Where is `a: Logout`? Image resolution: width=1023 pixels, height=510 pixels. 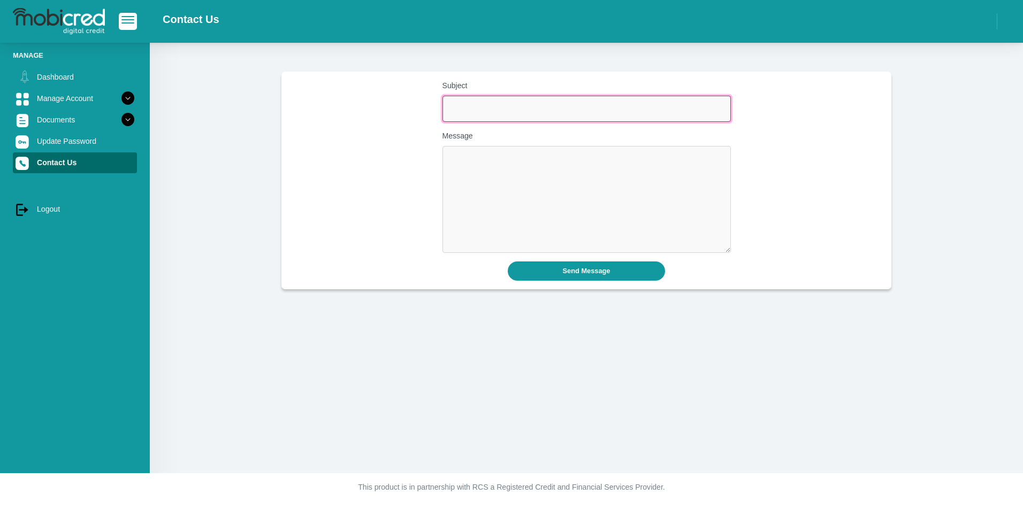 a: Logout is located at coordinates (75, 209).